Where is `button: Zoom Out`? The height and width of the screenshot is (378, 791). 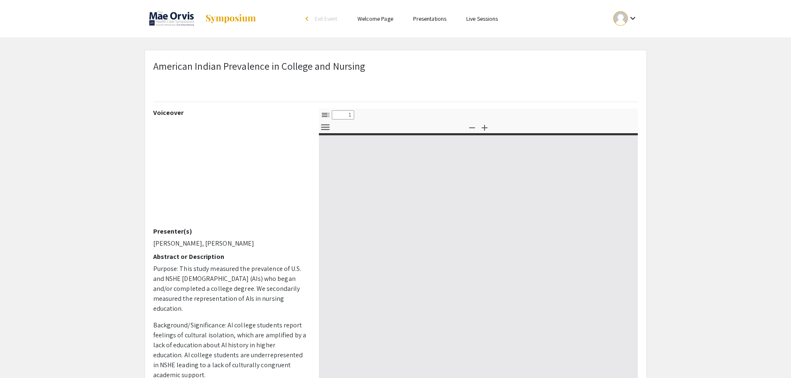 button: Zoom Out is located at coordinates (472, 127).